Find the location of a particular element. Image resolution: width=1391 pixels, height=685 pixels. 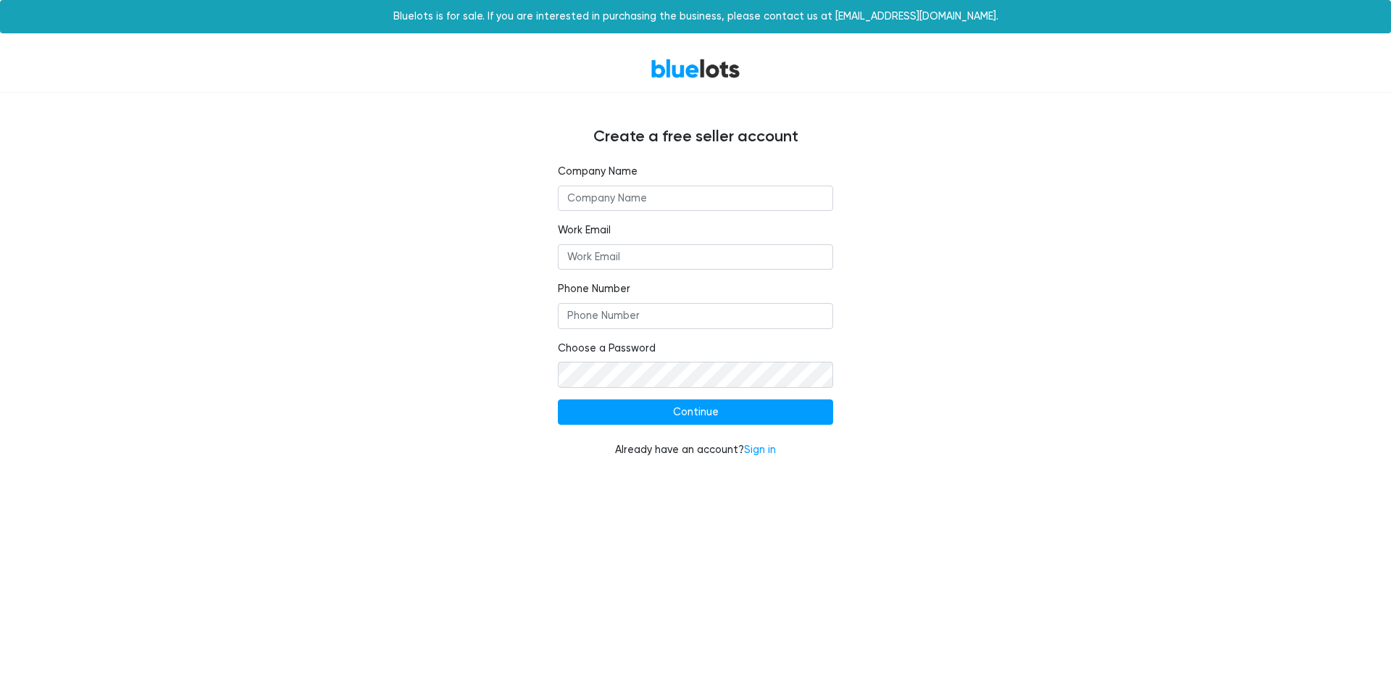

a: BlueLots is located at coordinates (695, 68).